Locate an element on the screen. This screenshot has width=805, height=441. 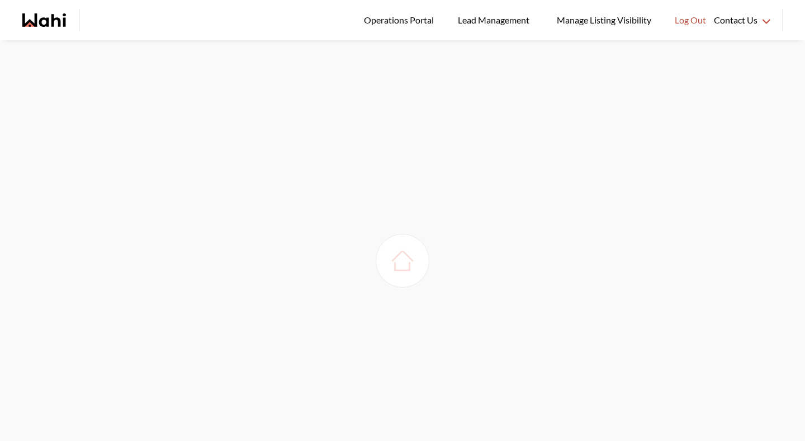
span: Log Out is located at coordinates (691, 20).